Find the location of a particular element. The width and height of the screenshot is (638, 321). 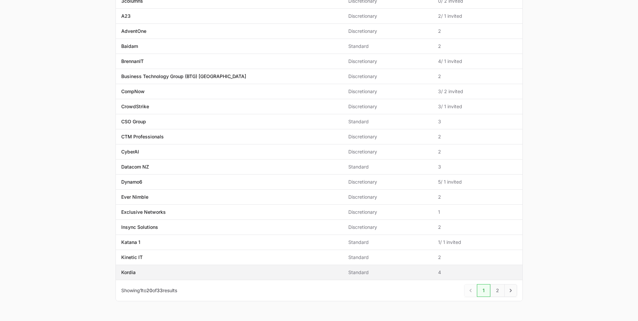

p: Datacom NZ is located at coordinates (135, 167).